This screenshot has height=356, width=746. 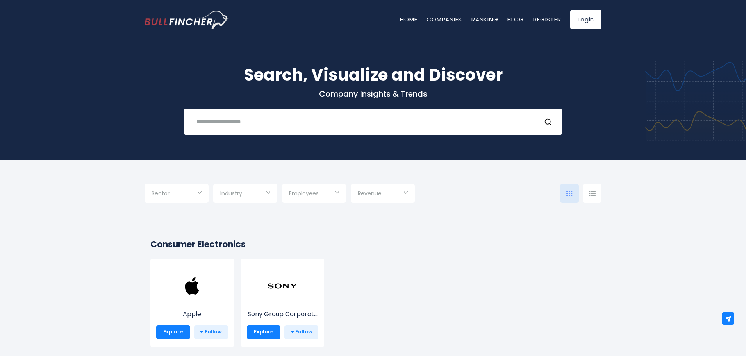 What do you see at coordinates (192, 314) in the screenshot?
I see `p: Apple` at bounding box center [192, 314].